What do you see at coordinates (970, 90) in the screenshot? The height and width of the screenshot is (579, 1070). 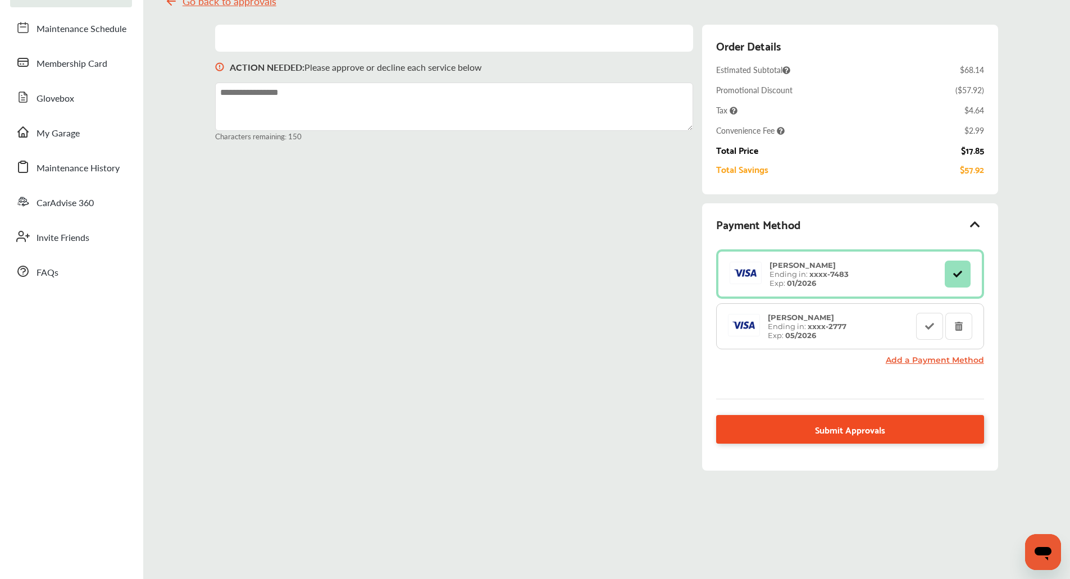 I see `div: ( $57.92 )` at bounding box center [970, 90].